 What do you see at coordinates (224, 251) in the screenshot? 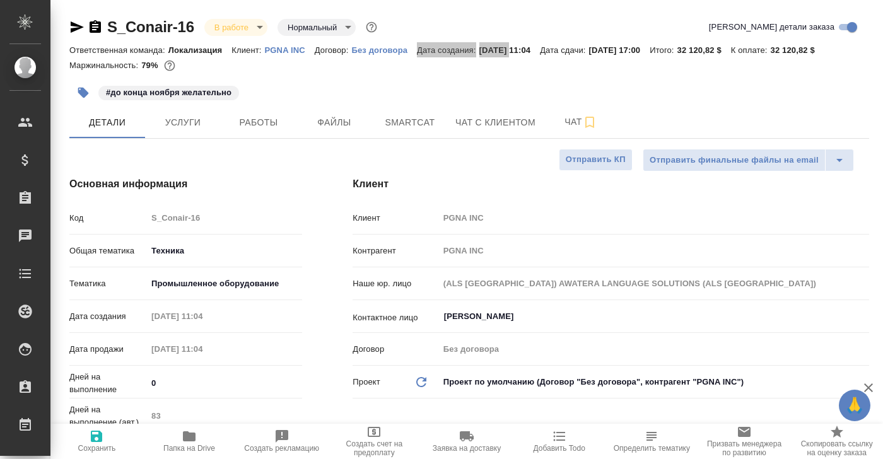
I see `div: Техника` at bounding box center [224, 251].